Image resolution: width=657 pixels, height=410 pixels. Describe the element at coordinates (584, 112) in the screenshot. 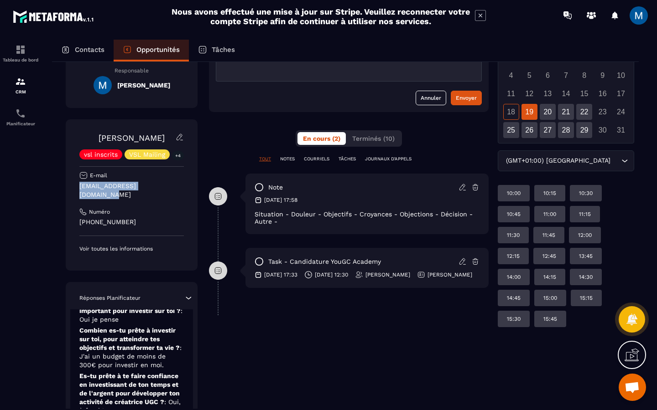

I see `div: 22` at that location.